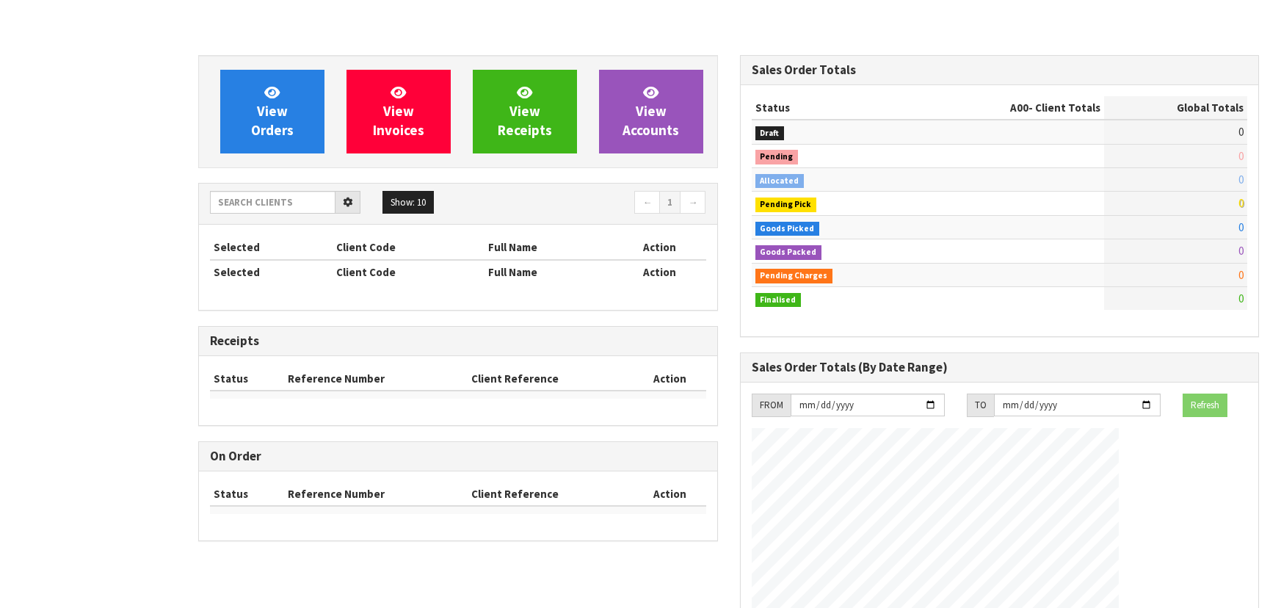 This screenshot has height=608, width=1281. Describe the element at coordinates (1010, 108) in the screenshot. I see `th: - Client Totals` at that location.